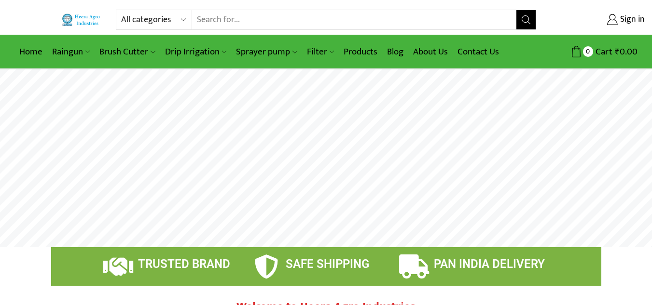 The height and width of the screenshot is (305, 652). I want to click on a: Brush Cutter, so click(127, 52).